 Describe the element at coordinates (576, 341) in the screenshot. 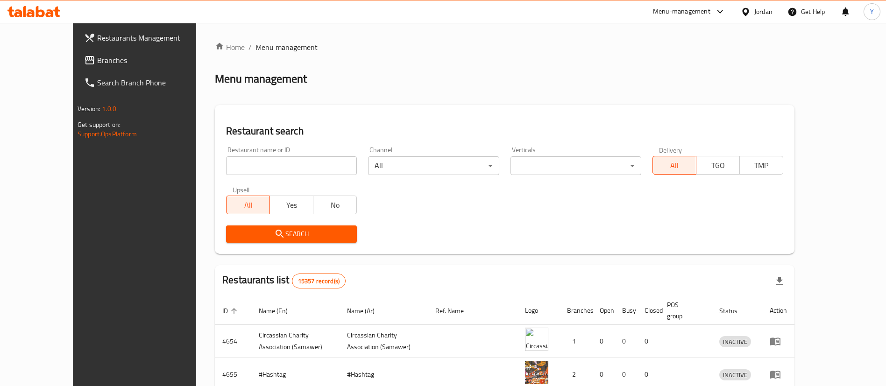

I see `td: 1` at that location.